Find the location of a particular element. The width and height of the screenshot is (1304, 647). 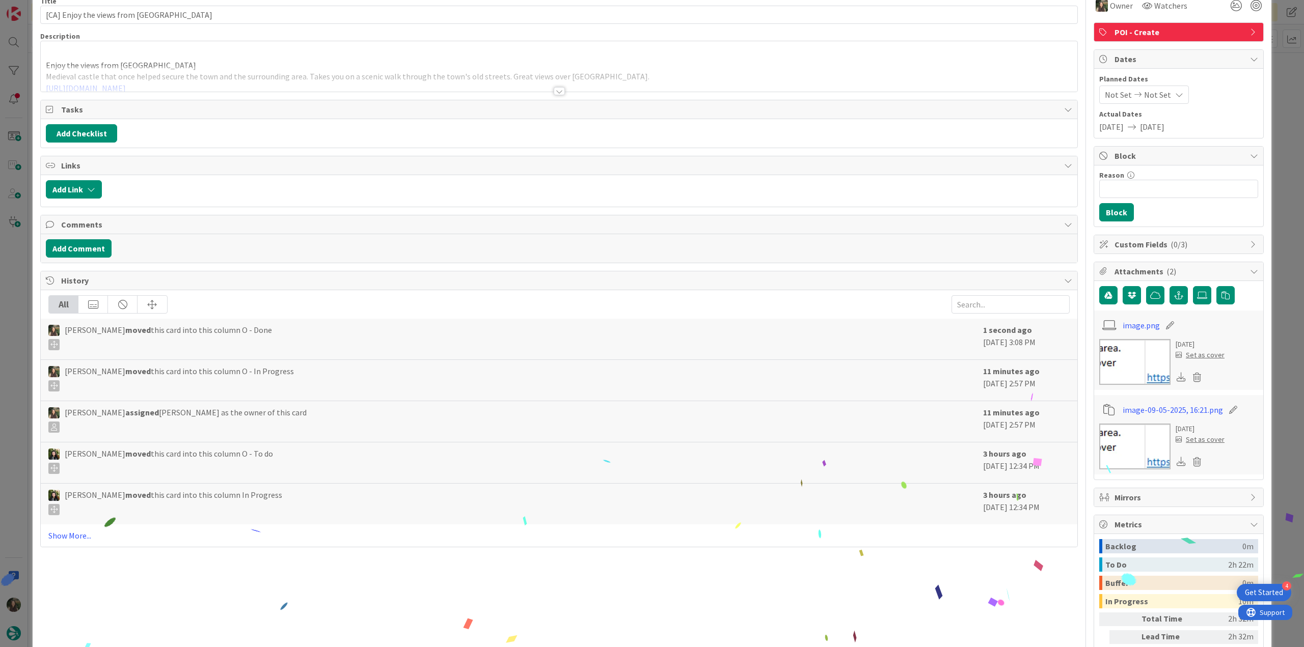

span: Planned Dates is located at coordinates (1178, 79).